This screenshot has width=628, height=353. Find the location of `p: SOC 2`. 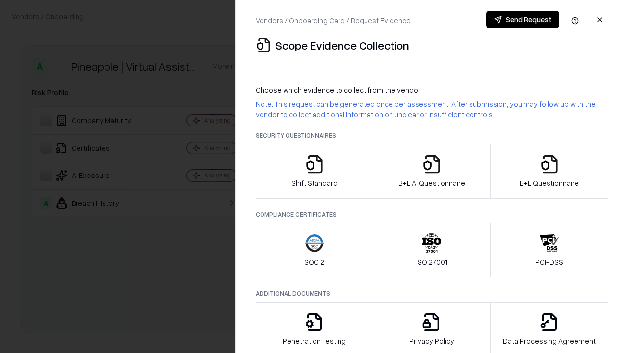

p: SOC 2 is located at coordinates (314, 262).